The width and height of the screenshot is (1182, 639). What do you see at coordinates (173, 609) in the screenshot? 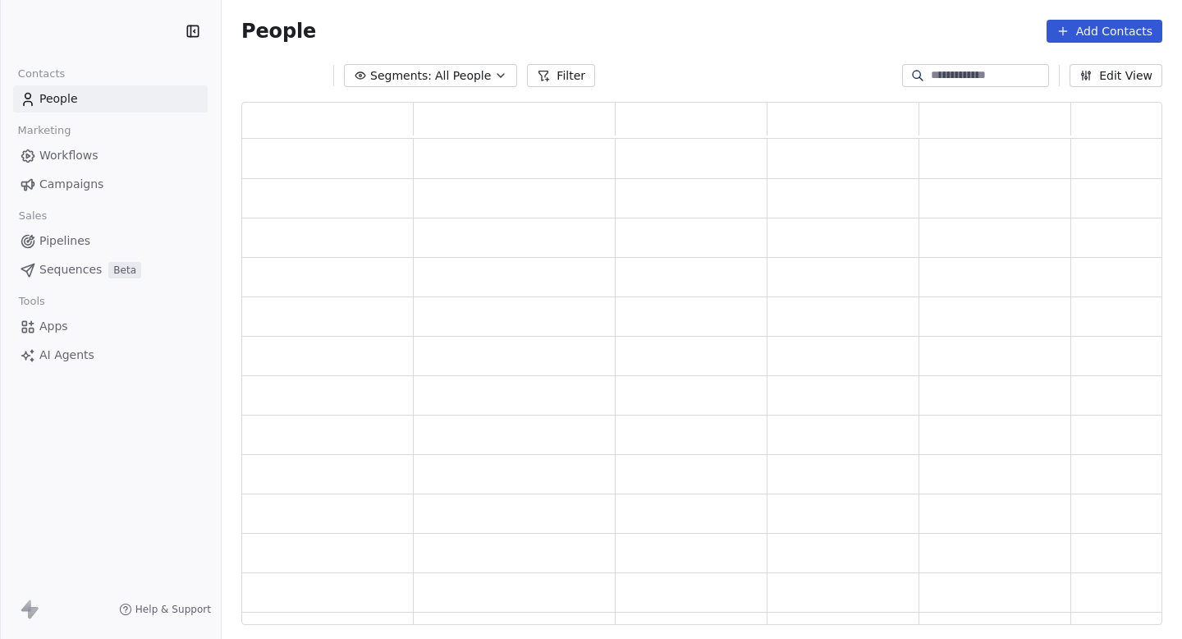
I see `span: Help & Support` at bounding box center [173, 609].